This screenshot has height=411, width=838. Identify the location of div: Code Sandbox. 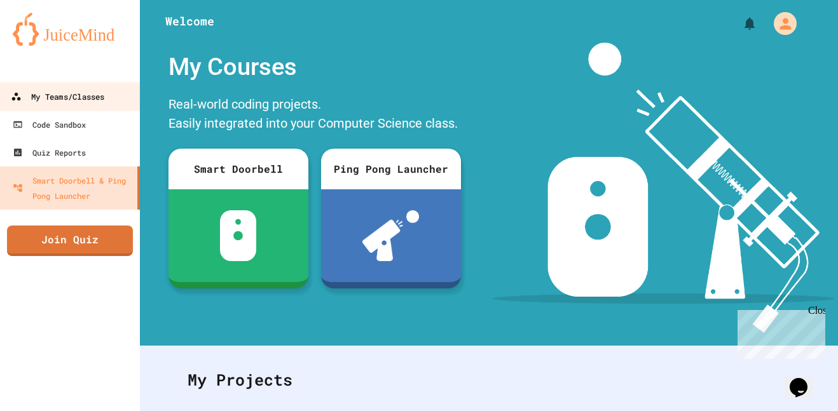
(49, 125).